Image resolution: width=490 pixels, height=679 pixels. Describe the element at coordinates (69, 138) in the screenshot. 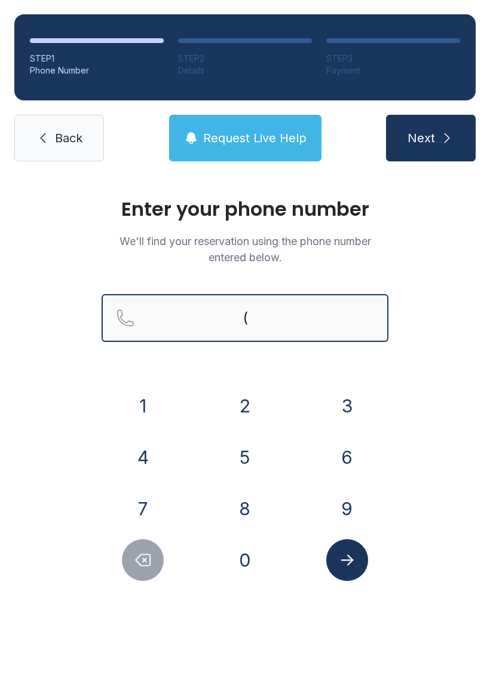

I see `span: Back` at that location.